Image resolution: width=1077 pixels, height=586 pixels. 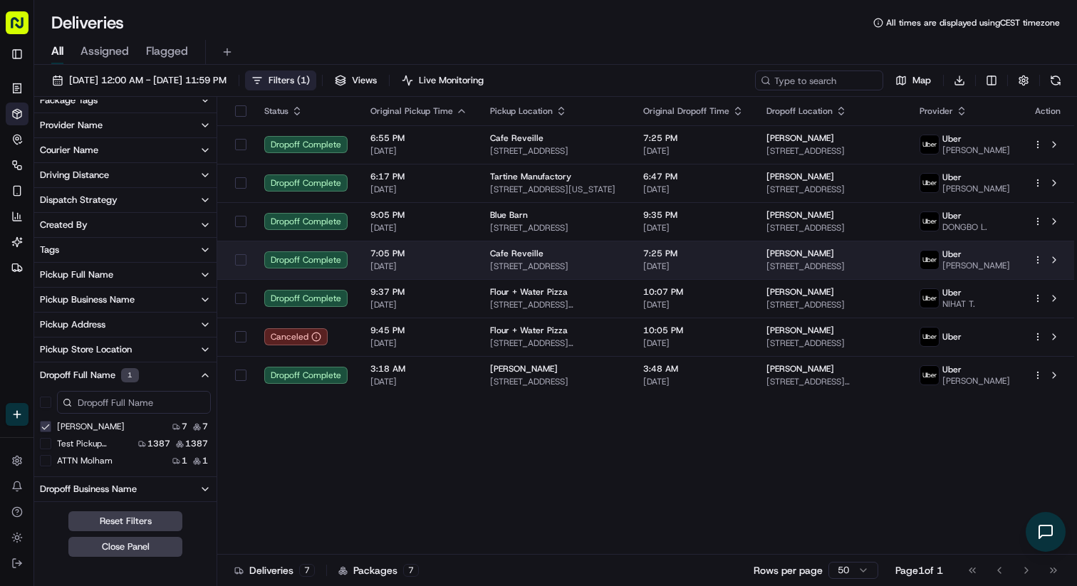 What do you see at coordinates (68, 326) in the screenshot?
I see `span: Knowledge Base` at bounding box center [68, 326].